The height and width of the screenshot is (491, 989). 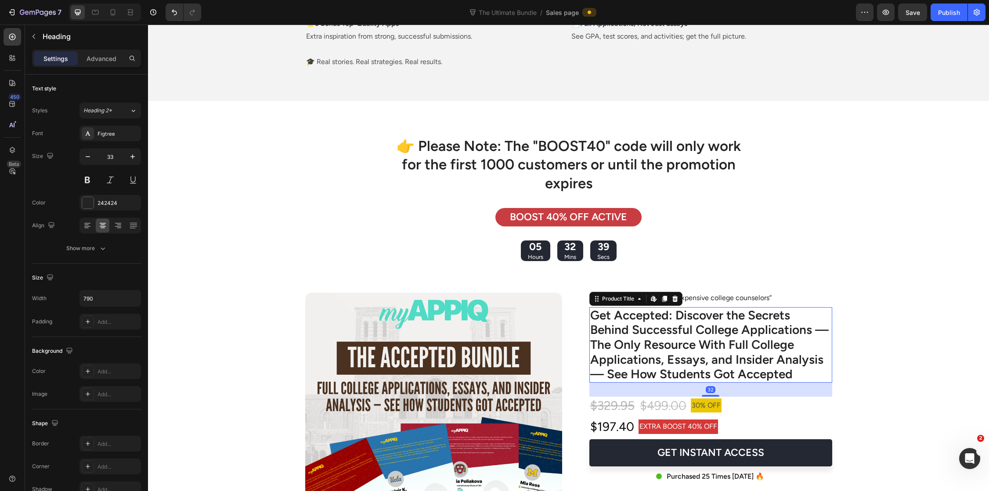 What do you see at coordinates (387, 233) in the screenshot?
I see `p: Hours` at bounding box center [387, 233].